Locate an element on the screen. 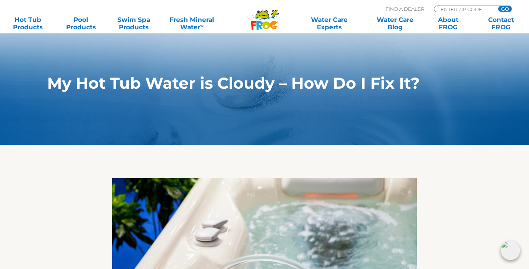 The image size is (529, 269). a: ContactFROG is located at coordinates (501, 23).